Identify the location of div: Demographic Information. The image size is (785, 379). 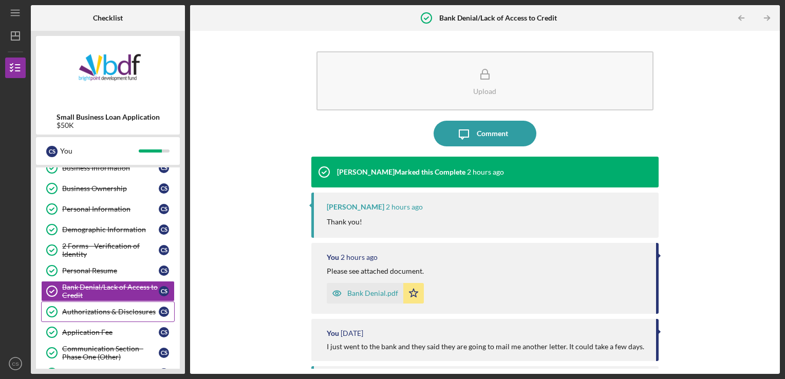
(110, 230).